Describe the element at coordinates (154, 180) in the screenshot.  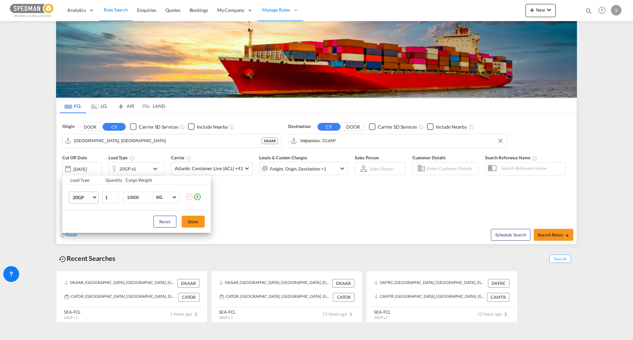
I see `div: Cargo Weight` at that location.